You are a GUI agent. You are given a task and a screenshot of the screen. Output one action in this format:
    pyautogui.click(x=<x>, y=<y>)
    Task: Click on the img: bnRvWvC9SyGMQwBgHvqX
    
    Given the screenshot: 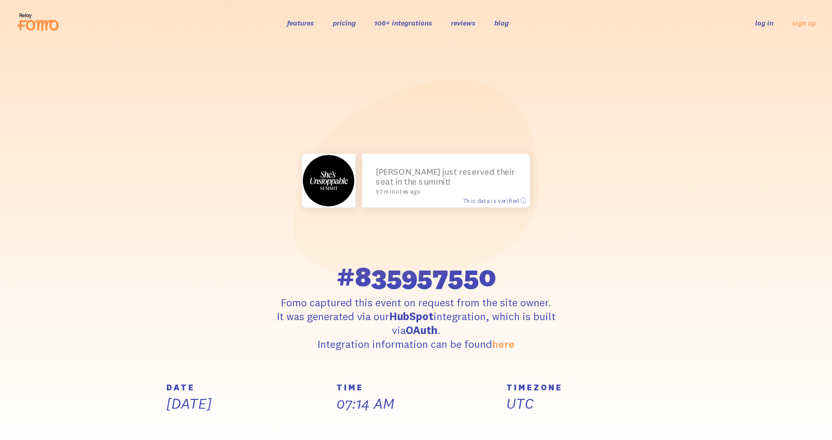 What is the action you would take?
    pyautogui.click(x=329, y=181)
    